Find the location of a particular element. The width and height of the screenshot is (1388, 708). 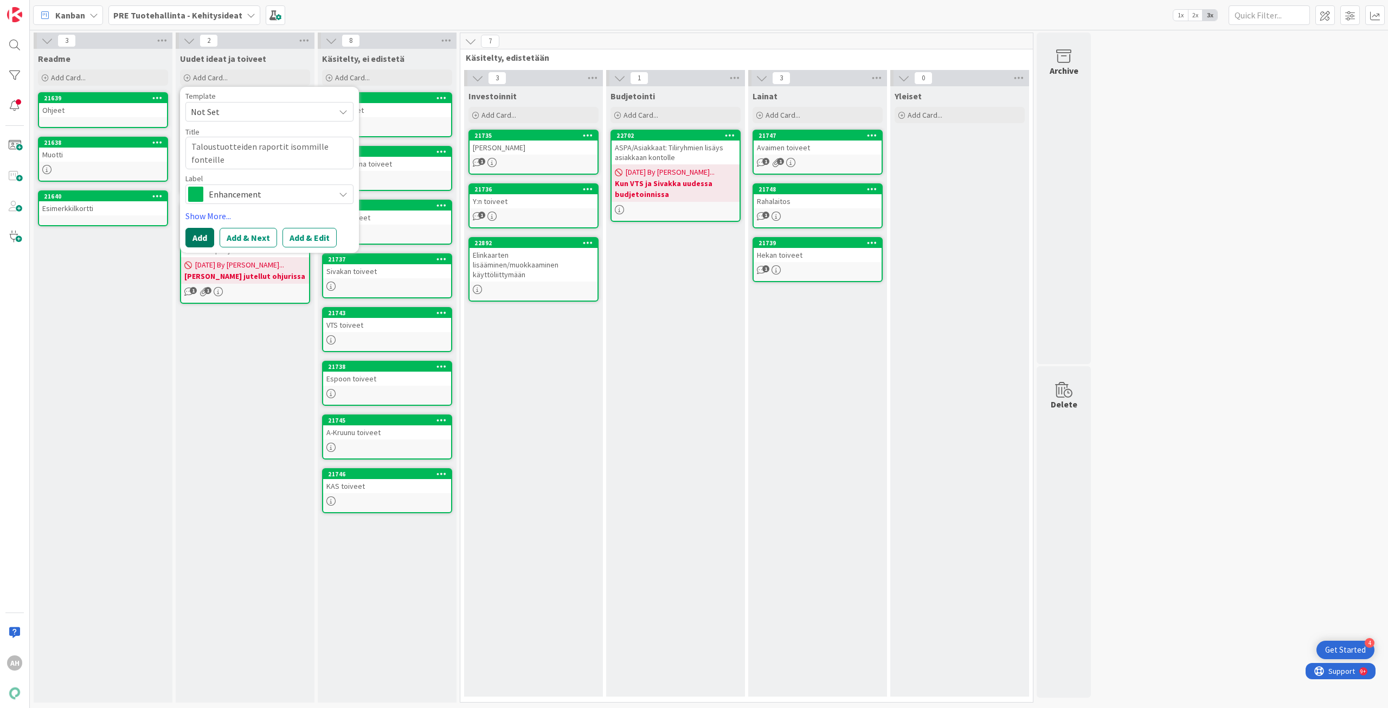

div: Auroranlinna toiveet is located at coordinates (387, 164).